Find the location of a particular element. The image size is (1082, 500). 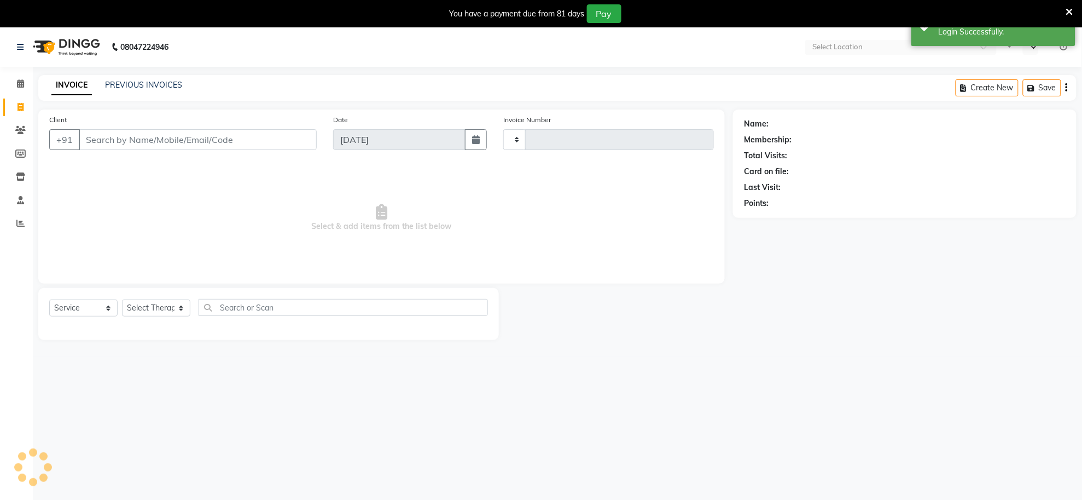

button: Create New is located at coordinates (987, 88).